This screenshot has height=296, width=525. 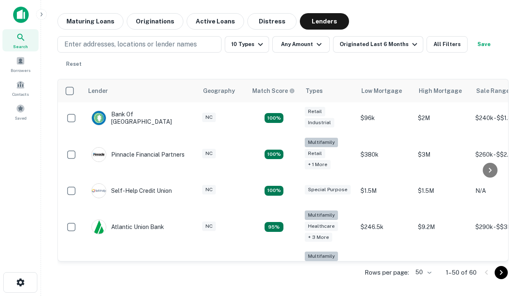 I want to click on button: Reset, so click(x=74, y=64).